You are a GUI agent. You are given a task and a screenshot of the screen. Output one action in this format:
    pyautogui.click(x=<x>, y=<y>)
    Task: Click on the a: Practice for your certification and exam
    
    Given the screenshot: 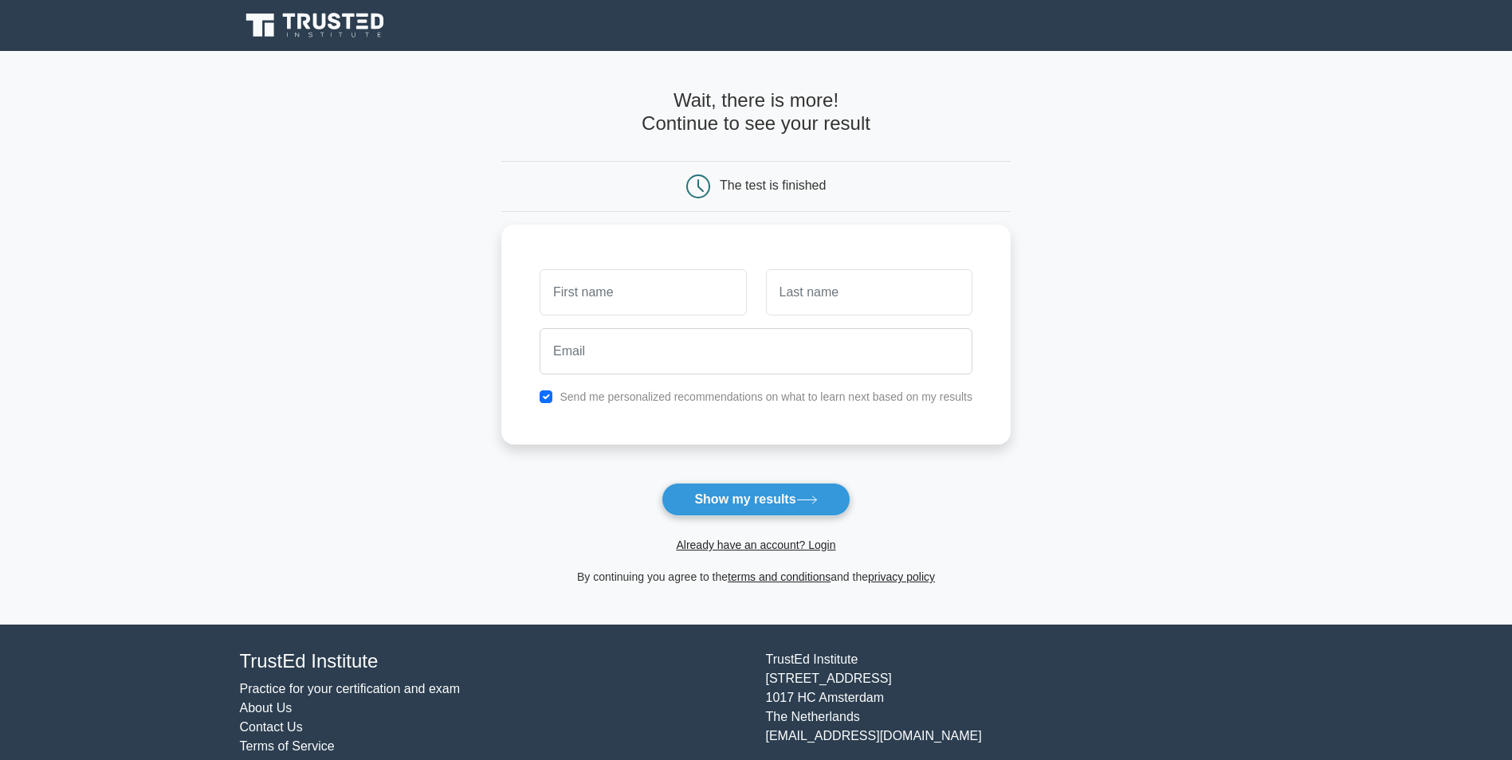 What is the action you would take?
    pyautogui.click(x=350, y=689)
    